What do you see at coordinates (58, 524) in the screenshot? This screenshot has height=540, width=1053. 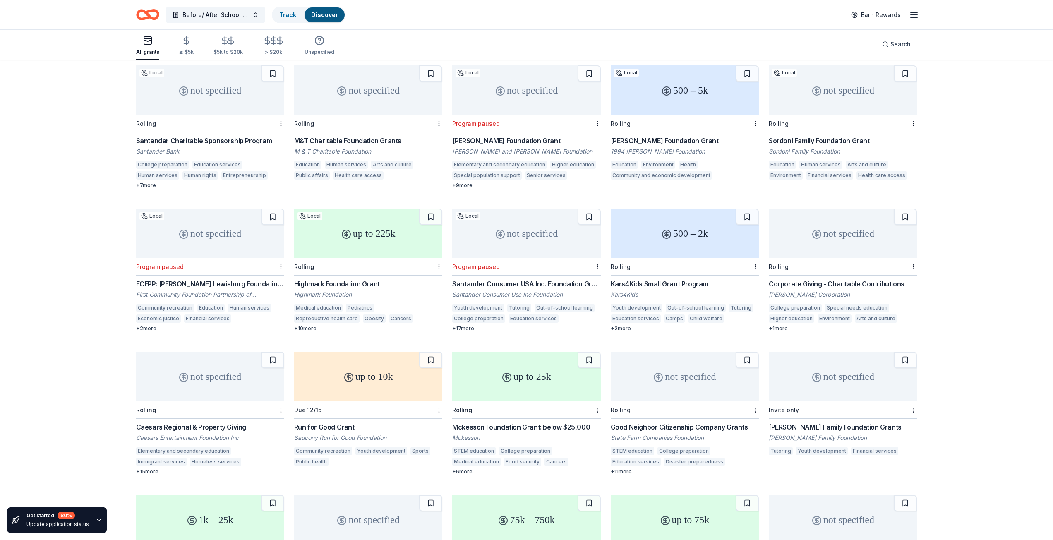 I see `div: Update application status` at bounding box center [58, 524].